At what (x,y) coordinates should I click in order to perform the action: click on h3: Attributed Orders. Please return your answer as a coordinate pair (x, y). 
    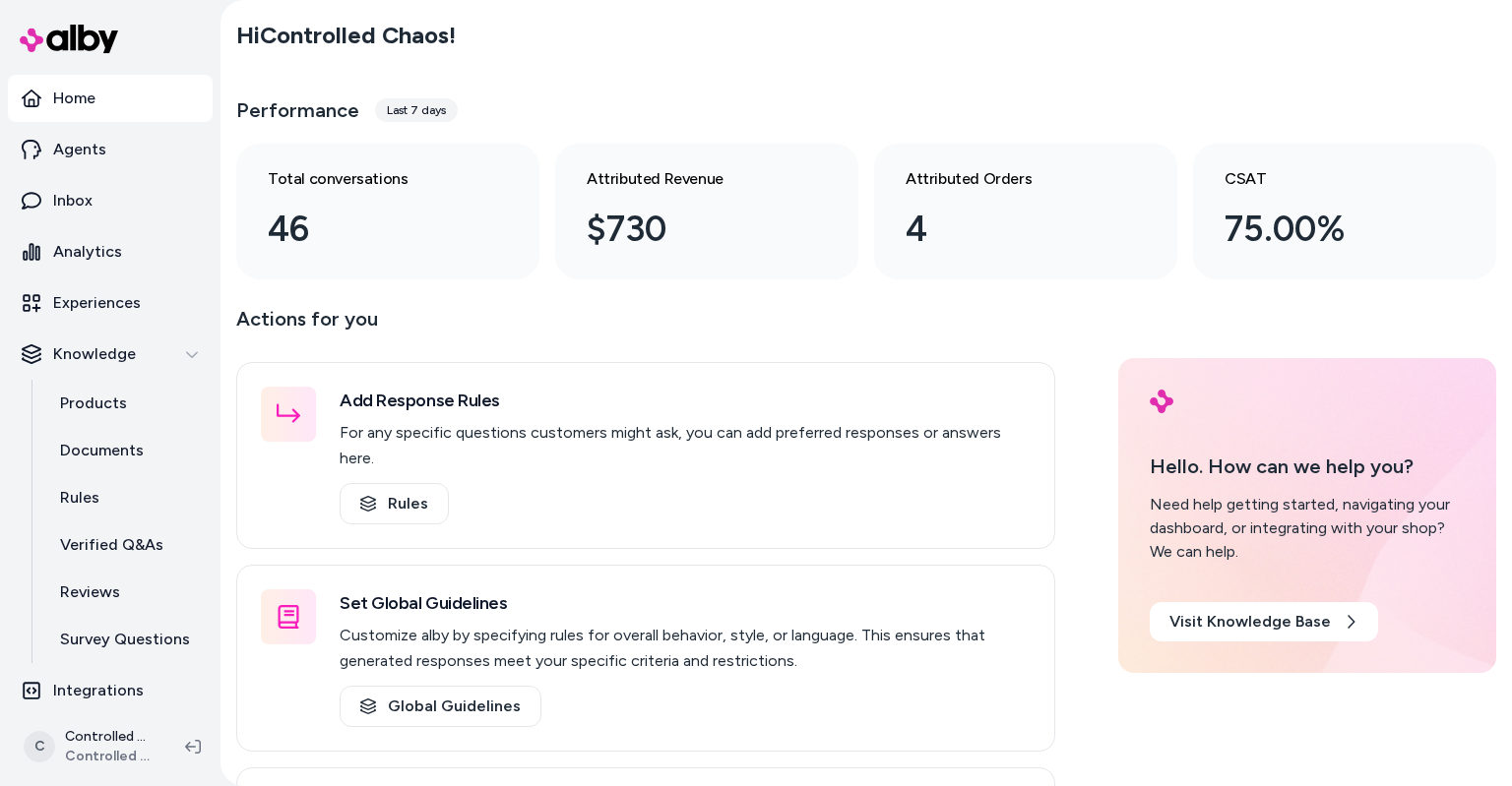
    Looking at the image, I should click on (1010, 179).